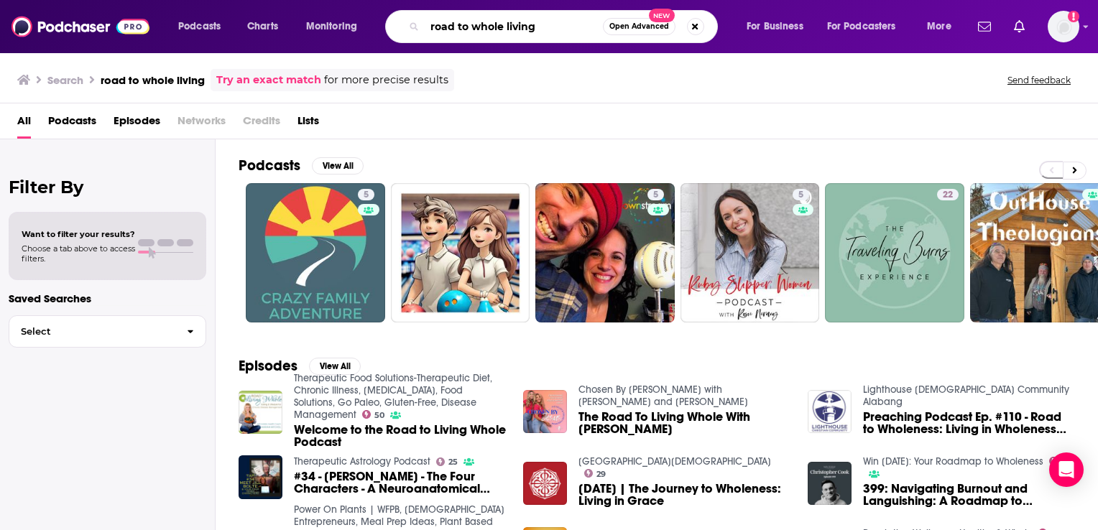 The height and width of the screenshot is (530, 1098). What do you see at coordinates (260, 477) in the screenshot?
I see `img: #34 - Jill Bolte Taylor - The Four Characters - A Neuroanatomical Road Map - How To Have A Health...` at bounding box center [260, 477].